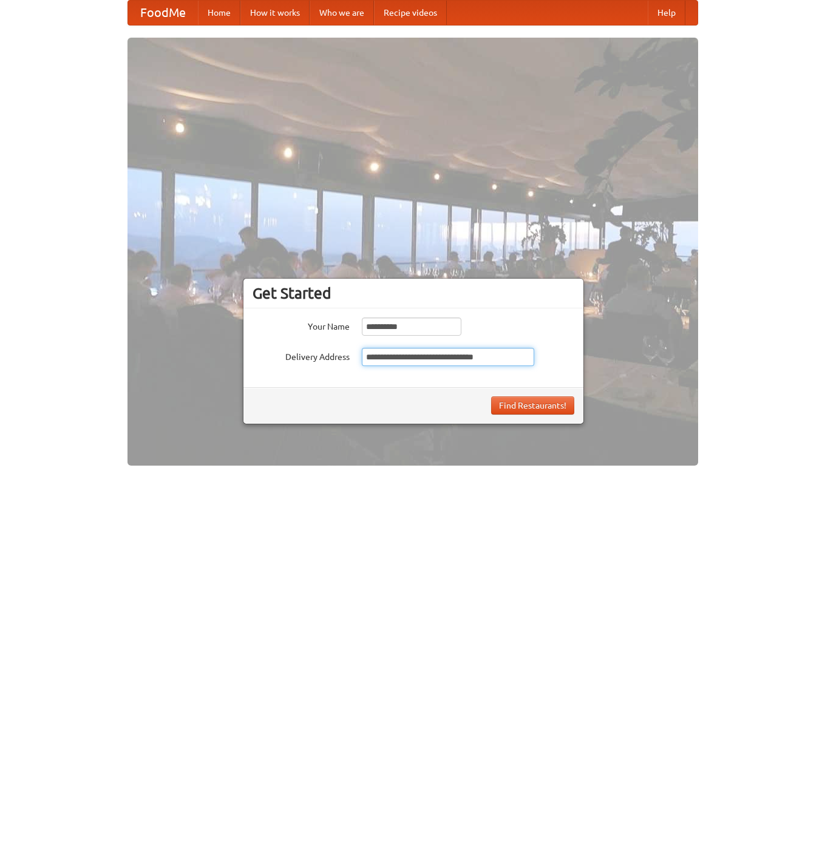  I want to click on a: How it works, so click(275, 13).